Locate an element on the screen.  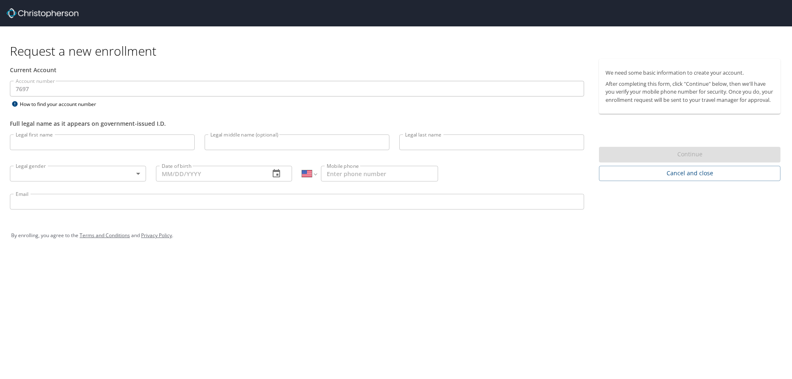
button: Cancel and close is located at coordinates (690, 173).